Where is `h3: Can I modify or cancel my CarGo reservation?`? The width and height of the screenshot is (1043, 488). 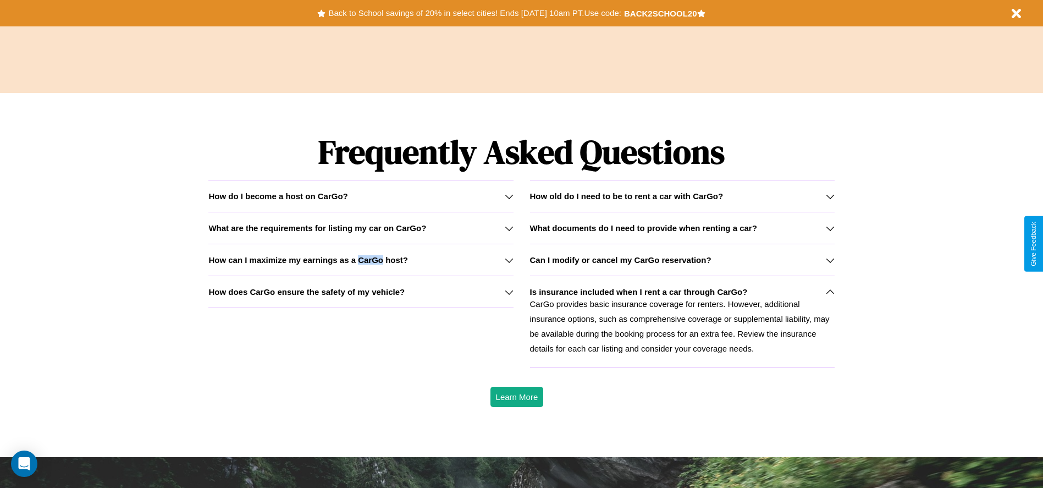
h3: Can I modify or cancel my CarGo reservation? is located at coordinates (621, 260).